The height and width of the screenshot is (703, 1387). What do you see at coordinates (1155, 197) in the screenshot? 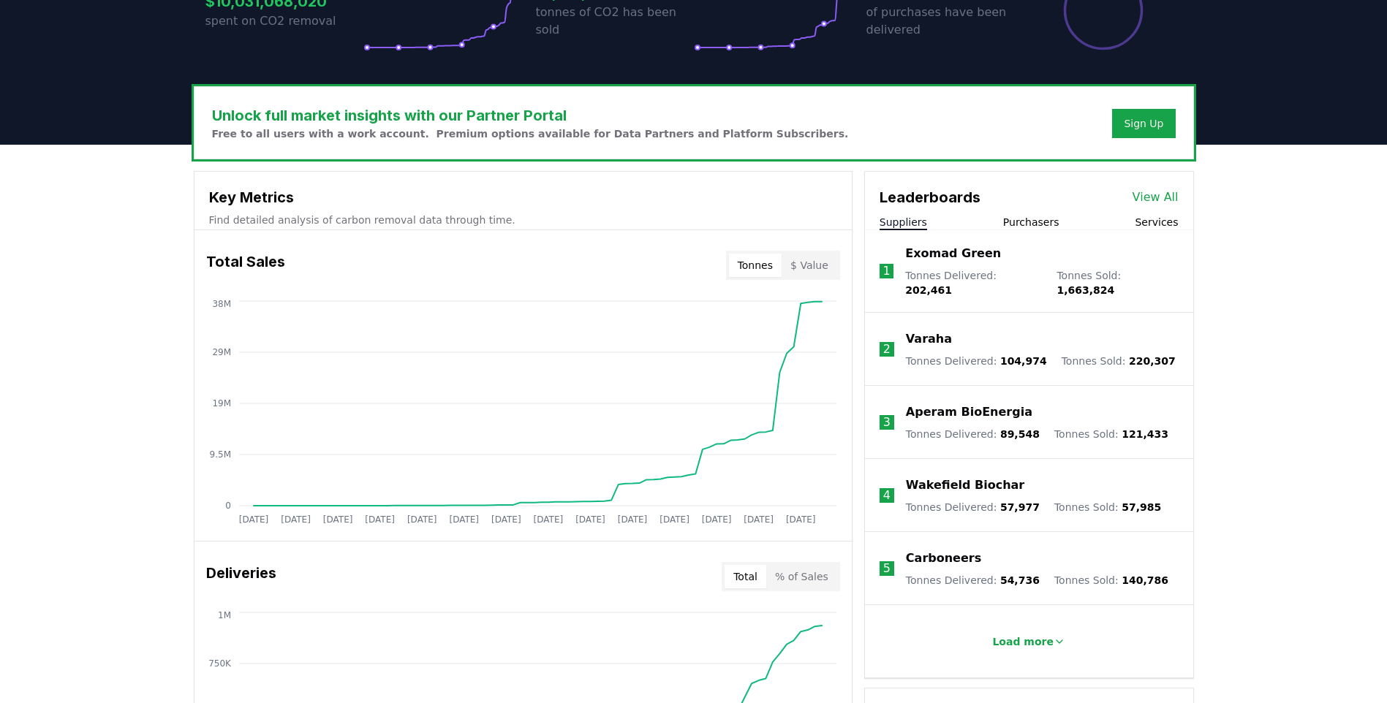
I see `a: View All` at bounding box center [1155, 197].